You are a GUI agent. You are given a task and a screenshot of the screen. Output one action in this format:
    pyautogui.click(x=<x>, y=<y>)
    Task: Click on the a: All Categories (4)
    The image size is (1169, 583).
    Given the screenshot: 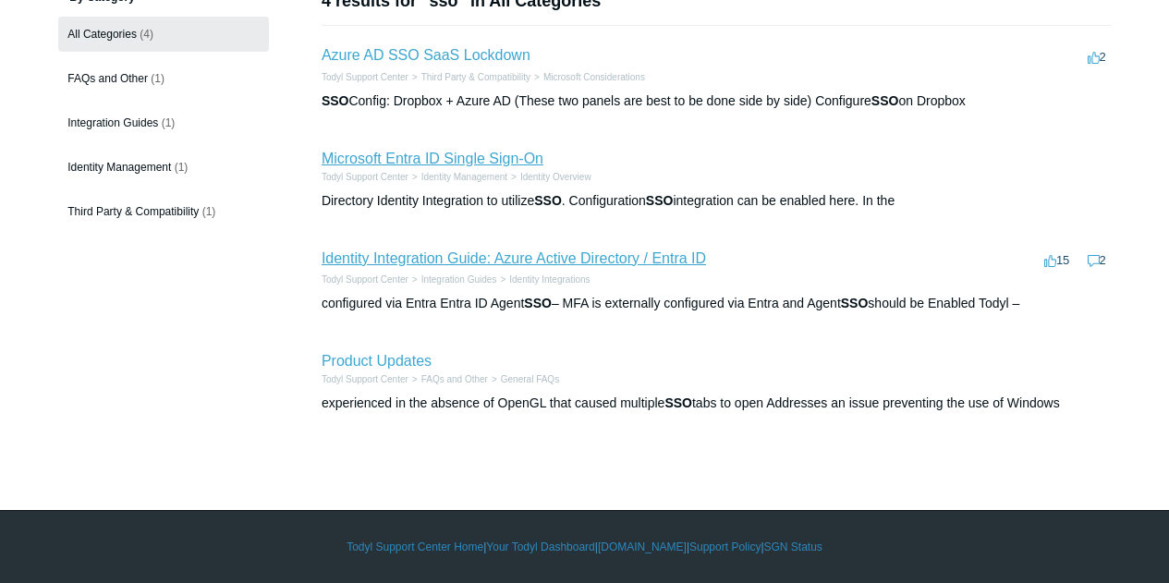 What is the action you would take?
    pyautogui.click(x=164, y=34)
    